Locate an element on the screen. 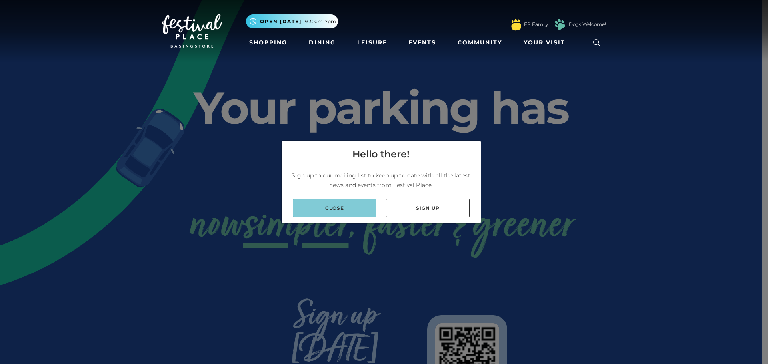 This screenshot has height=364, width=768. a: Dining is located at coordinates (322, 42).